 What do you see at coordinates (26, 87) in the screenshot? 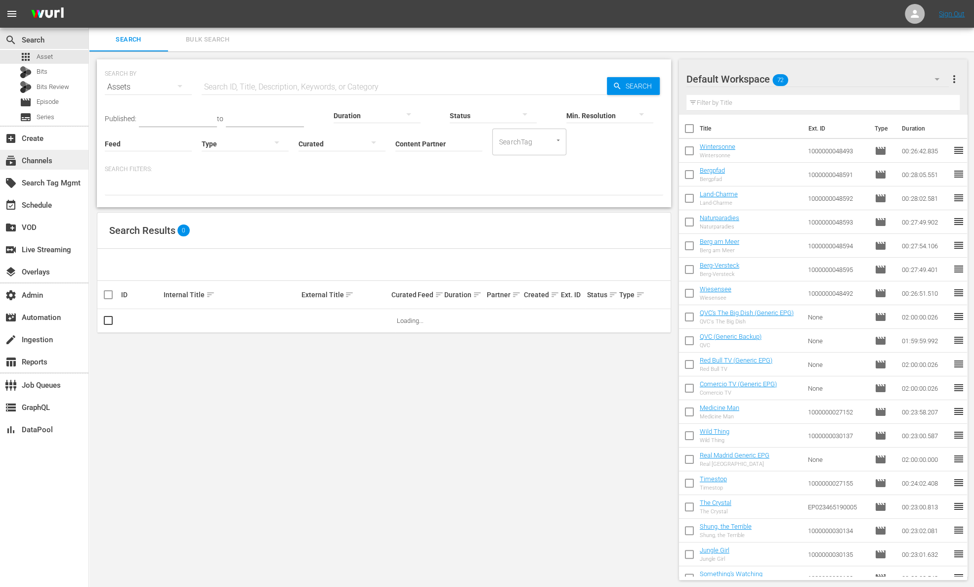
I see `div: Bits Review` at bounding box center [26, 87].